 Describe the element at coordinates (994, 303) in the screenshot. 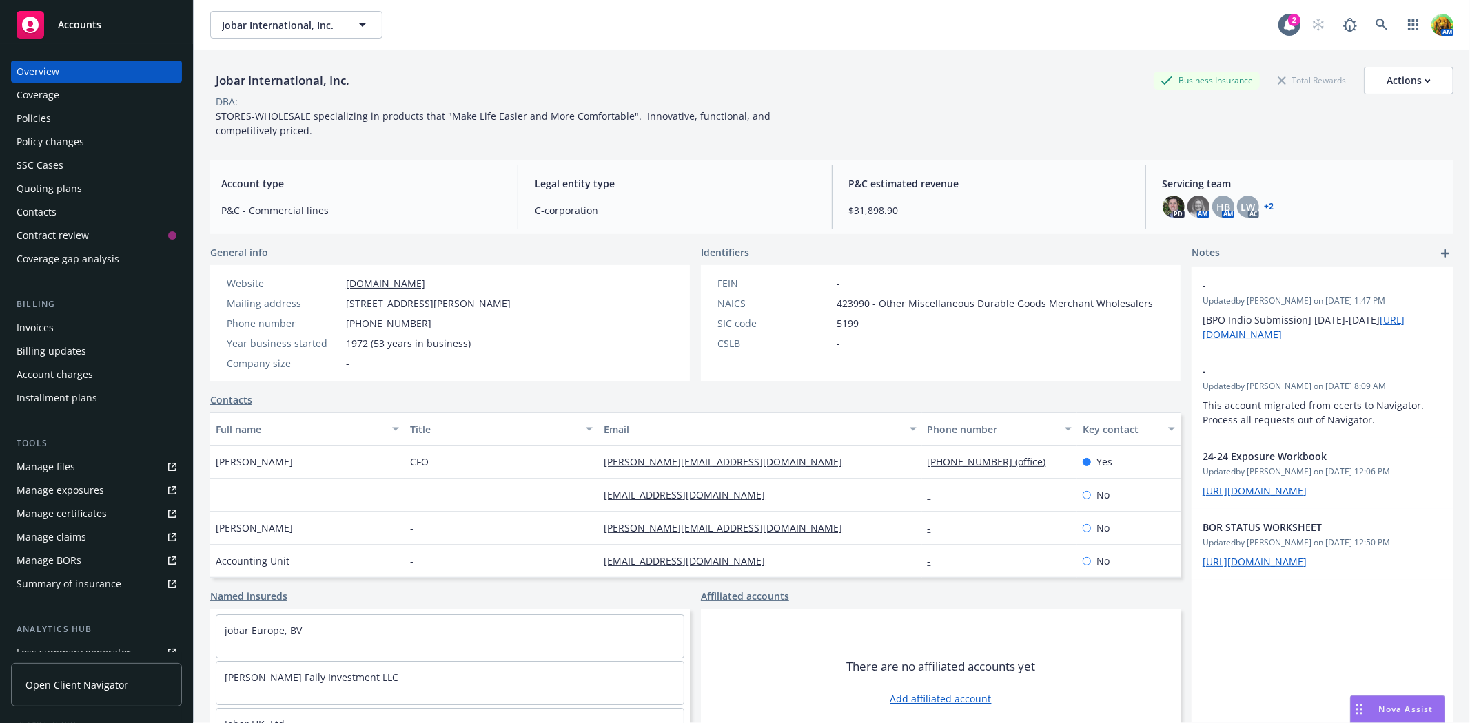

I see `span: 423990 - Other Miscellaneous Durable Goods Merchant Wholesalers` at that location.